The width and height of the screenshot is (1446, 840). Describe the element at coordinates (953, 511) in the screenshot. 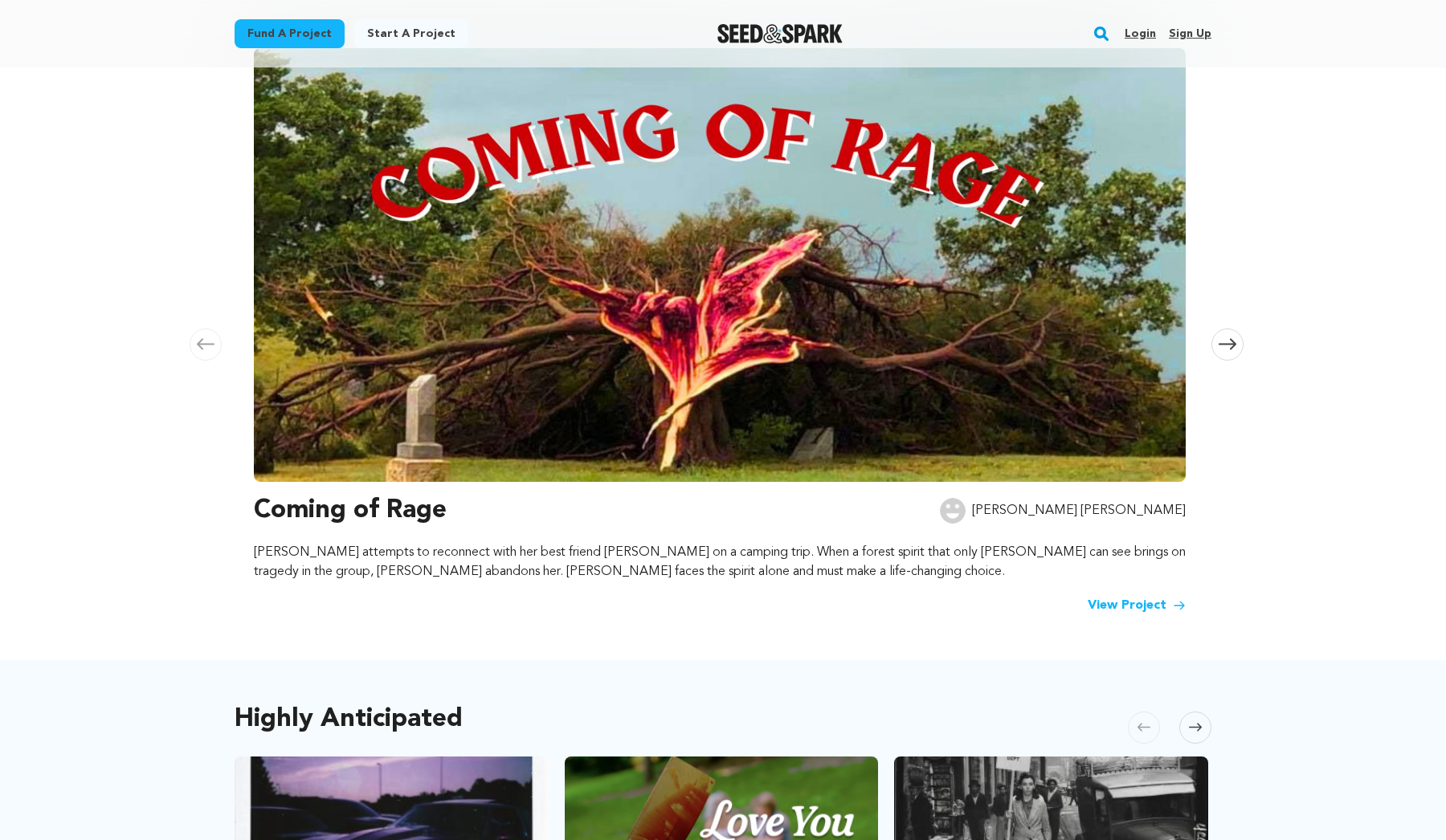

I see `img: user.png` at that location.